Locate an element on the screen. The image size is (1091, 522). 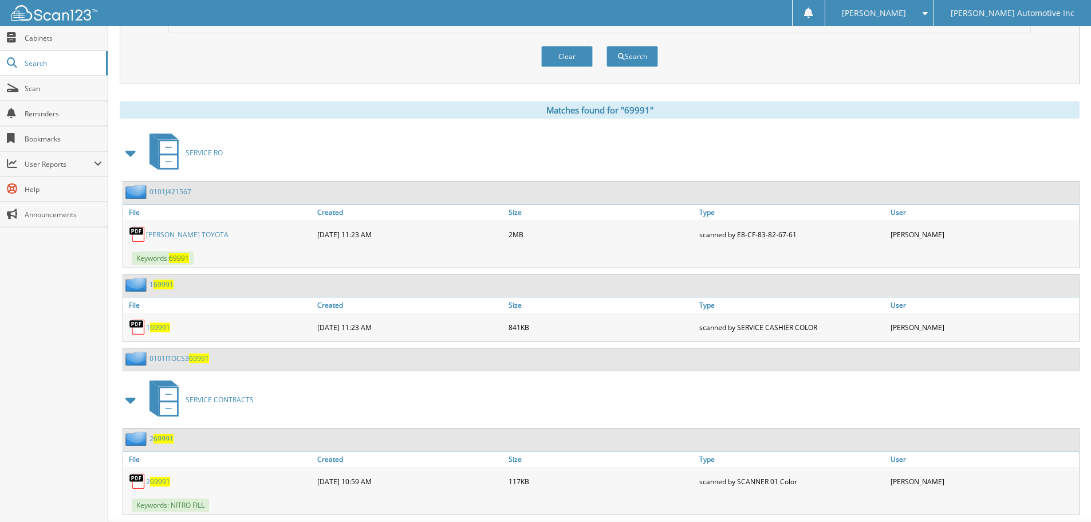
span: Search is located at coordinates (62, 63).